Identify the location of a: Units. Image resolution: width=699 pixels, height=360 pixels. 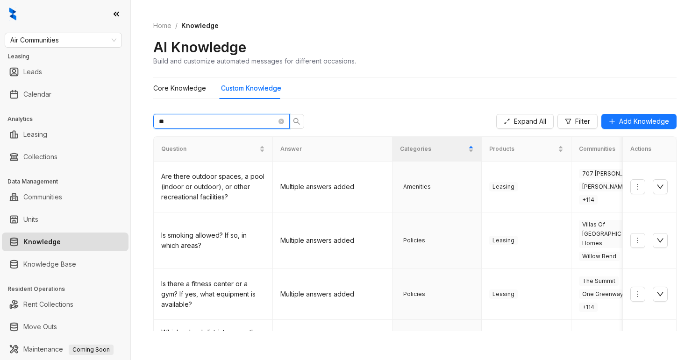
(31, 220).